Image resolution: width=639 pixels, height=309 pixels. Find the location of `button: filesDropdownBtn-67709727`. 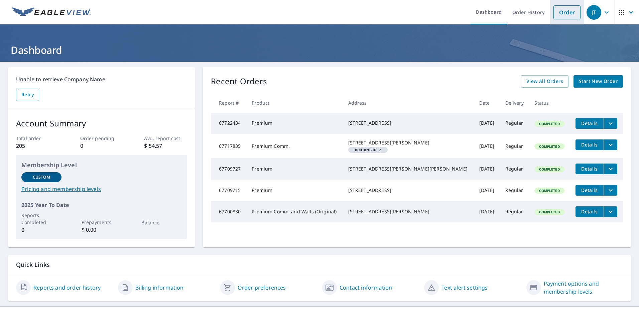

button: filesDropdownBtn-67709727 is located at coordinates (610, 169).